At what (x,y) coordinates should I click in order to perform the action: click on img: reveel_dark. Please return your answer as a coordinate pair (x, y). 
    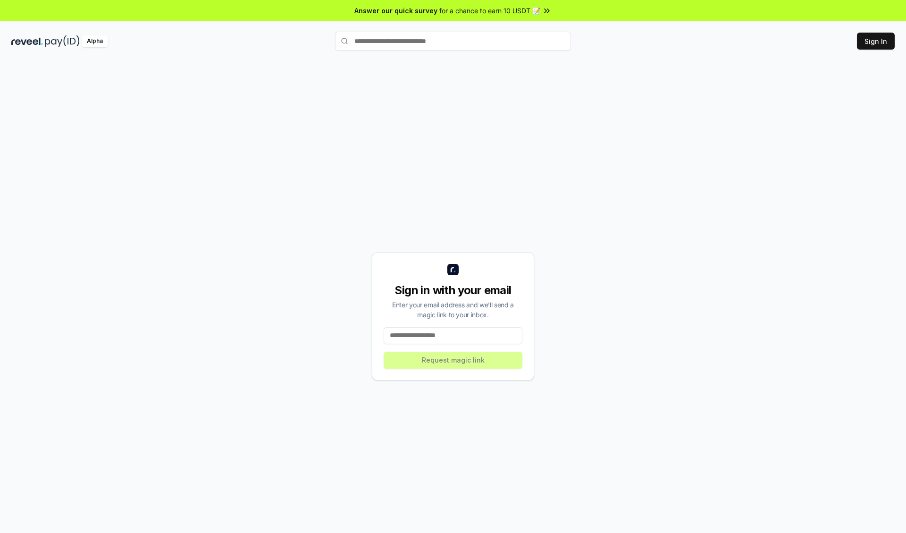
    Looking at the image, I should click on (27, 41).